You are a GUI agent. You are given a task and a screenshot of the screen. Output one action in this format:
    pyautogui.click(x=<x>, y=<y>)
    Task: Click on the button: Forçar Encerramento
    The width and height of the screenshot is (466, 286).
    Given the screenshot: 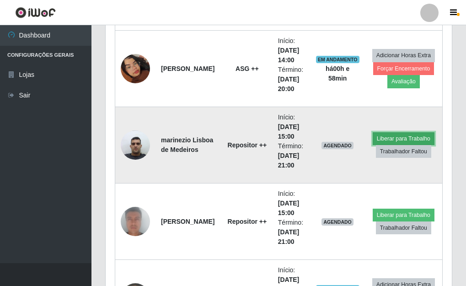 What is the action you would take?
    pyautogui.click(x=404, y=69)
    